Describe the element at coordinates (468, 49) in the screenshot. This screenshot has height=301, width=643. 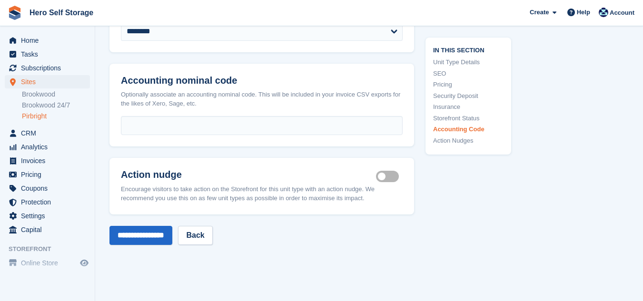
I see `span: In this section` at that location.